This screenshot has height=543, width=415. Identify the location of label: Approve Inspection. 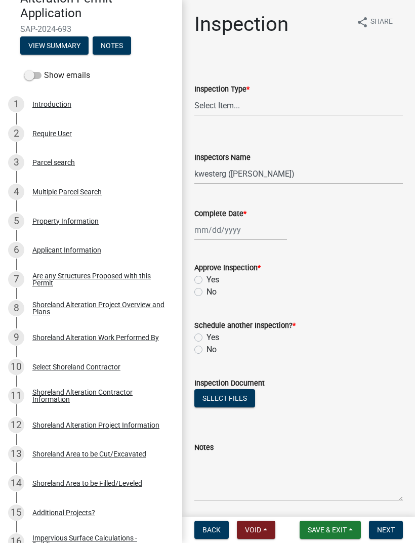
(227, 268).